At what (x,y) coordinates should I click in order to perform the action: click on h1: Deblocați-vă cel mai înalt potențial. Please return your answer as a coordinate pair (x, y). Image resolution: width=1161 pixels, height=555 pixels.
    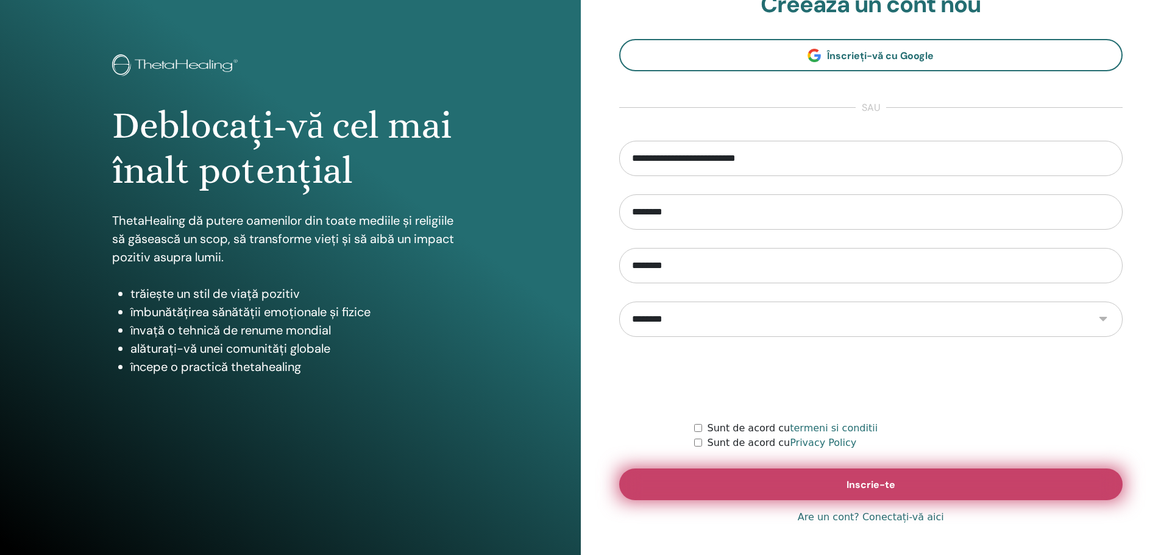
    Looking at the image, I should click on (290, 148).